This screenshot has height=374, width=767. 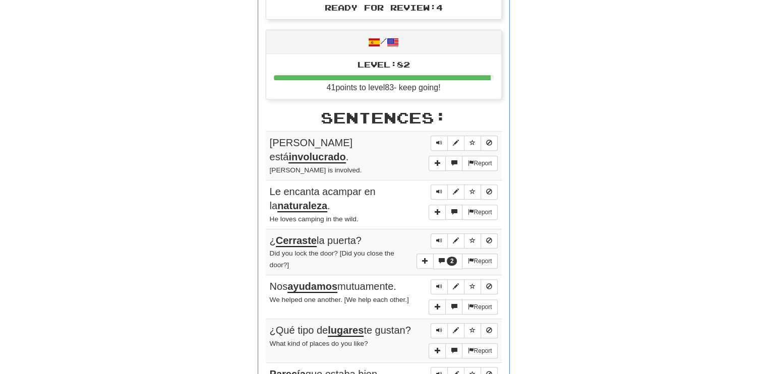 I want to click on span: Level: 82, so click(x=384, y=64).